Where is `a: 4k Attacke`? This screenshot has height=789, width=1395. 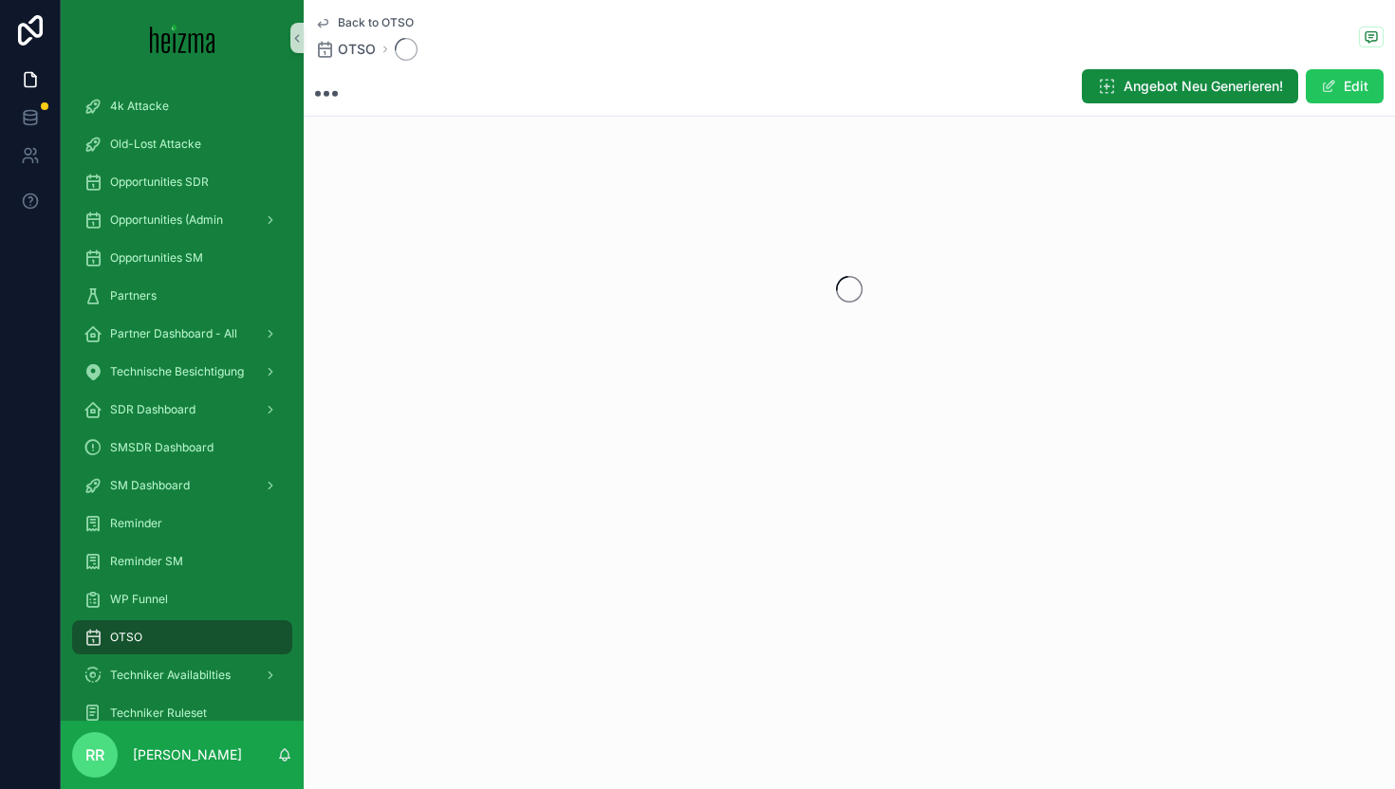
a: 4k Attacke is located at coordinates (182, 106).